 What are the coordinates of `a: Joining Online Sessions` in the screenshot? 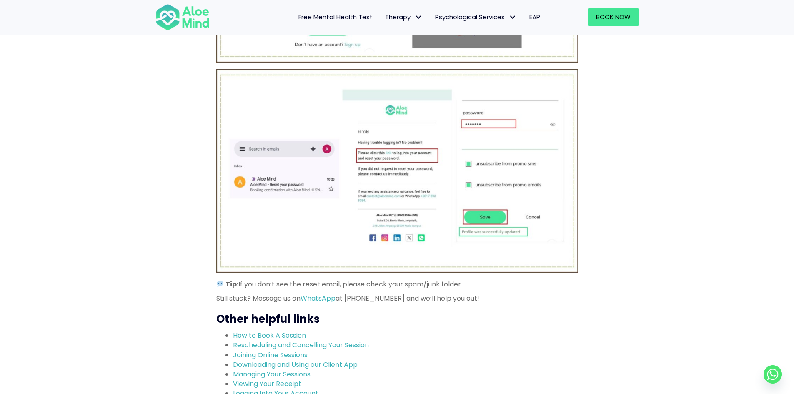 It's located at (270, 355).